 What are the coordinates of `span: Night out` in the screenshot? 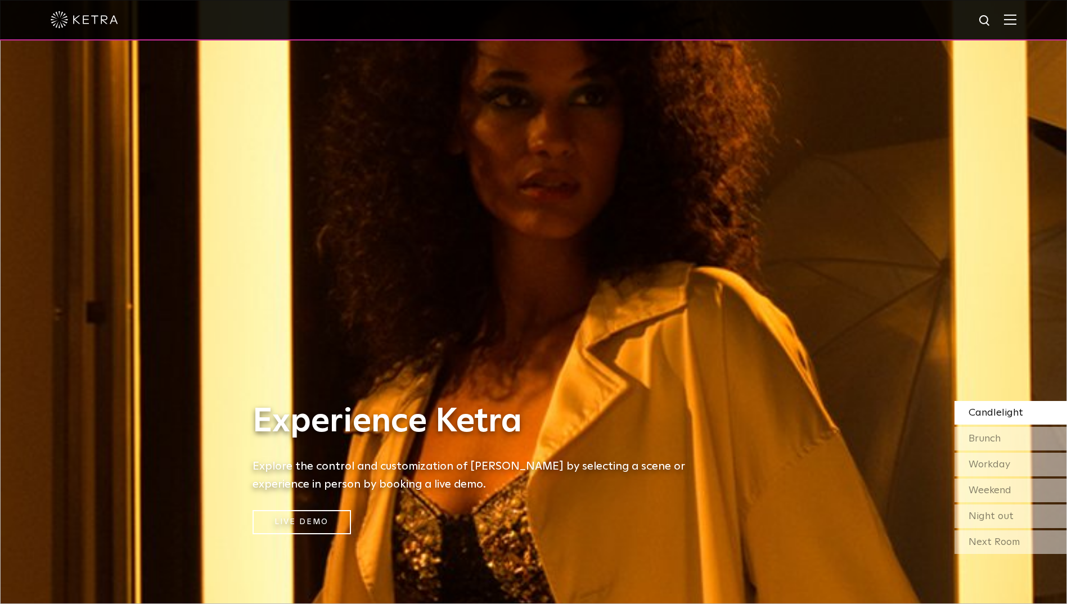 It's located at (991, 516).